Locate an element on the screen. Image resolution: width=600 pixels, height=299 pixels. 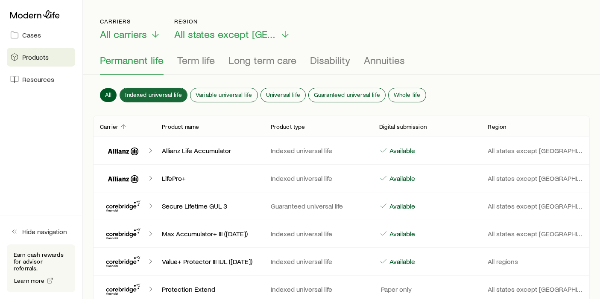
div: Earn cash rewards for advisor referrals.Learn more is located at coordinates (41, 268).